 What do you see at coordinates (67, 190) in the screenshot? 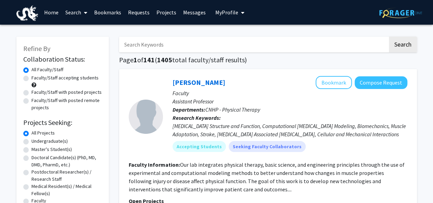
I see `label: Medical Resident(s) / Medical Fellow(s)` at bounding box center [67, 190].